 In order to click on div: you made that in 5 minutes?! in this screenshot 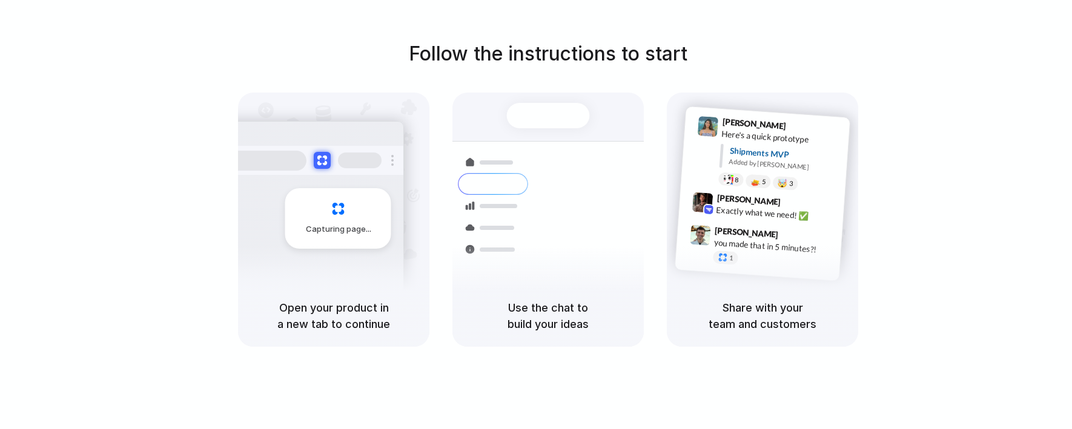, I will do `click(774, 246)`.